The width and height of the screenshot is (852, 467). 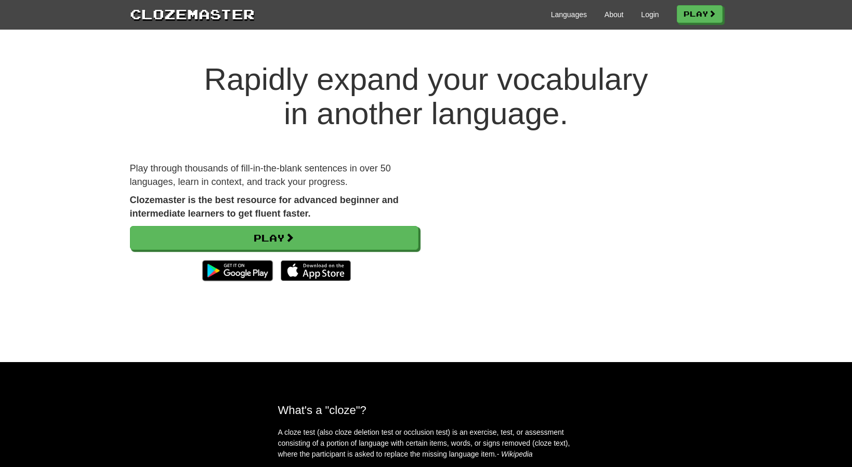 I want to click on a: Login, so click(x=650, y=15).